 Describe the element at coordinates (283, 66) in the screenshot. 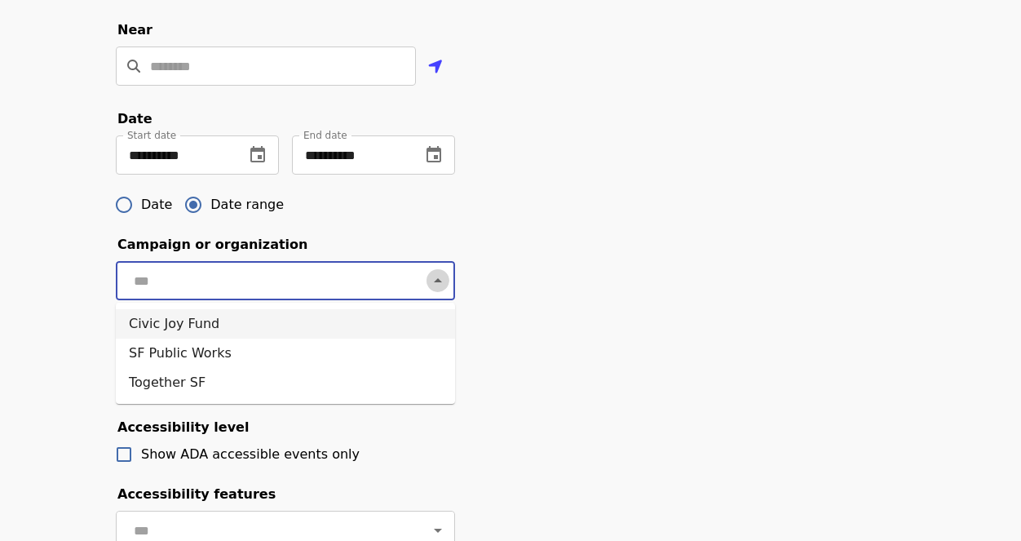

I see `input: Location` at that location.